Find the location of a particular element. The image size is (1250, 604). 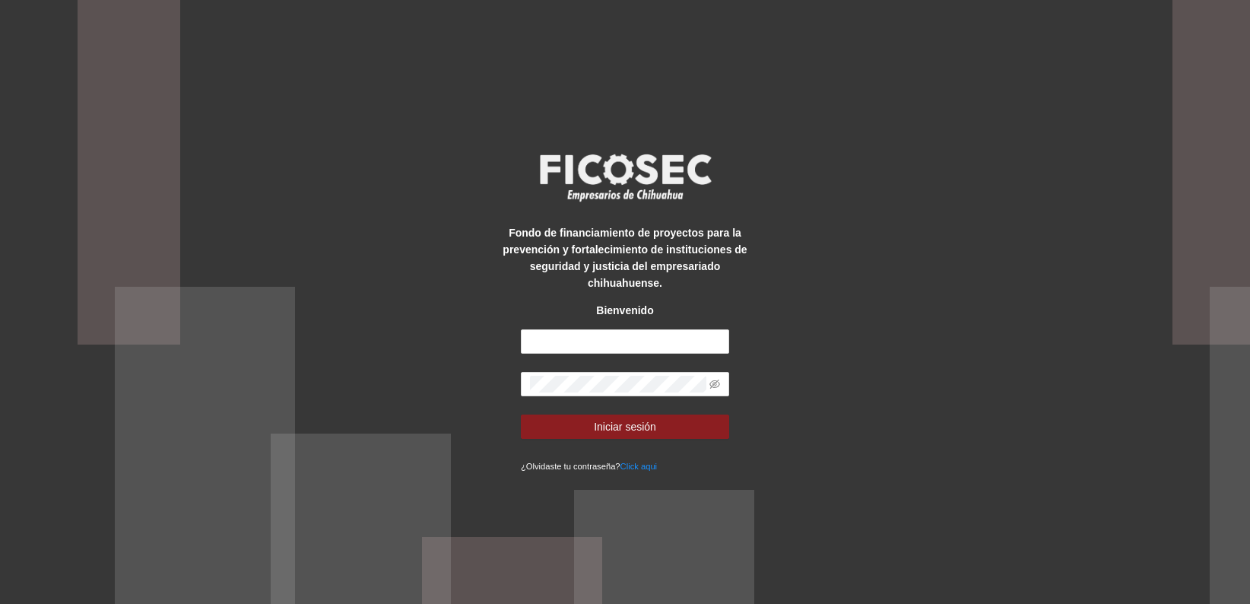

span: eye-invisible is located at coordinates (715, 384).